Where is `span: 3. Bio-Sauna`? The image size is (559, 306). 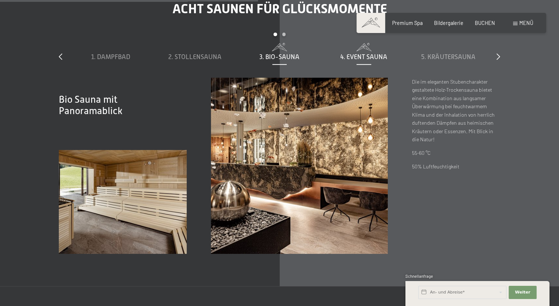
span: 3. Bio-Sauna is located at coordinates (279, 57).